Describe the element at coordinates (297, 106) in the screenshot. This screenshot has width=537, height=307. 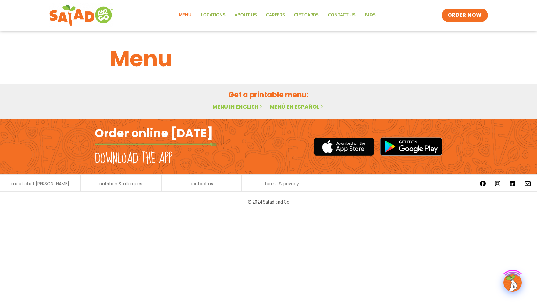
I see `a: Menú en español` at that location.